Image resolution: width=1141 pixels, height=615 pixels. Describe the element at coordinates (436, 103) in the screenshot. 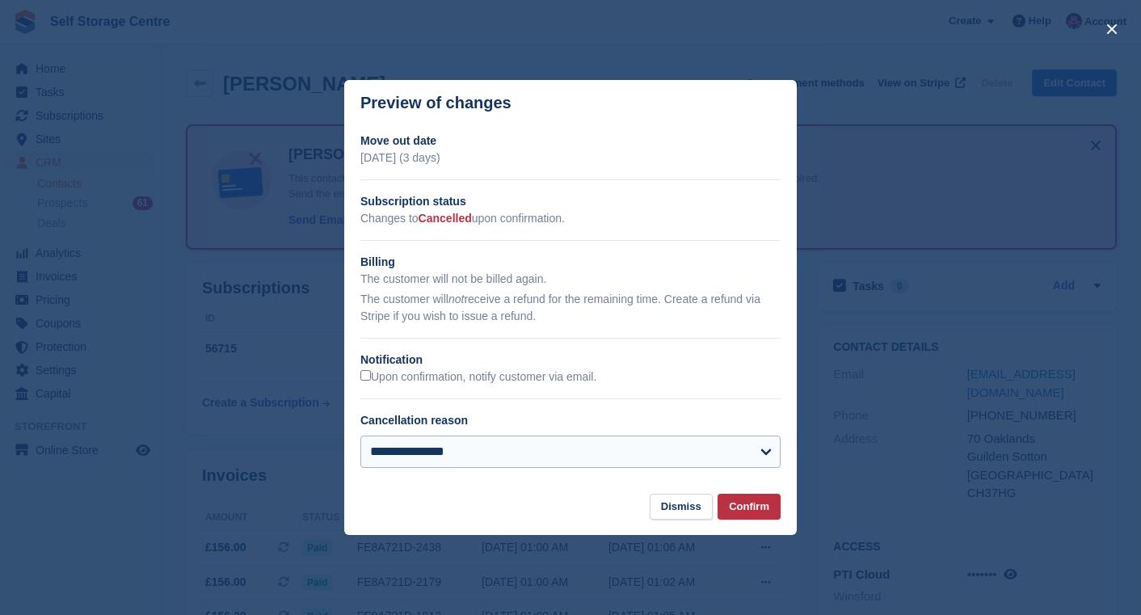

I see `p: Preview of changes` at that location.